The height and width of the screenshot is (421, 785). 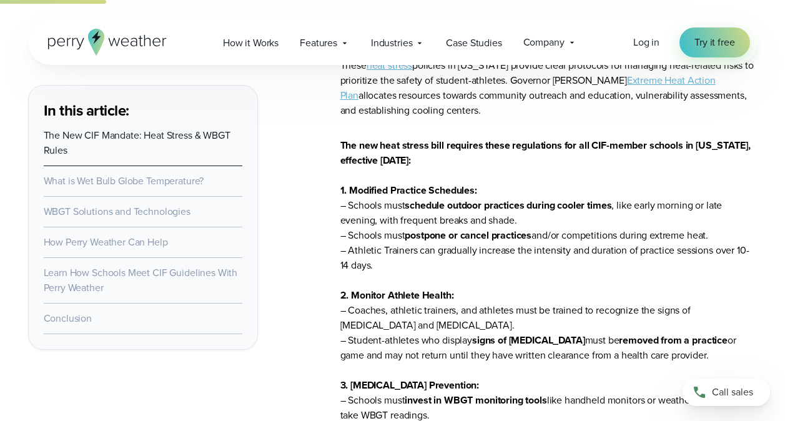 What do you see at coordinates (715, 42) in the screenshot?
I see `span: Try it free` at bounding box center [715, 42].